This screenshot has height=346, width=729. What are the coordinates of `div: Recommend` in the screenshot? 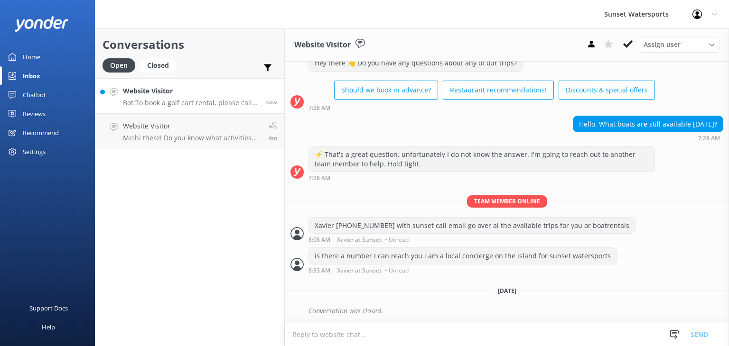 It's located at (41, 133).